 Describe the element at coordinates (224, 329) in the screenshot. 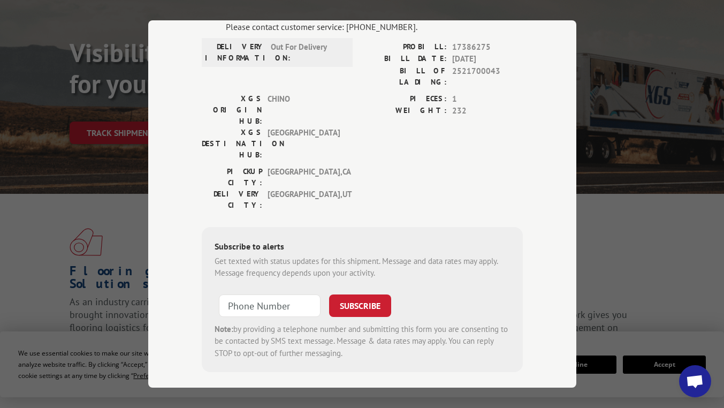

I see `strong: Note:` at that location.